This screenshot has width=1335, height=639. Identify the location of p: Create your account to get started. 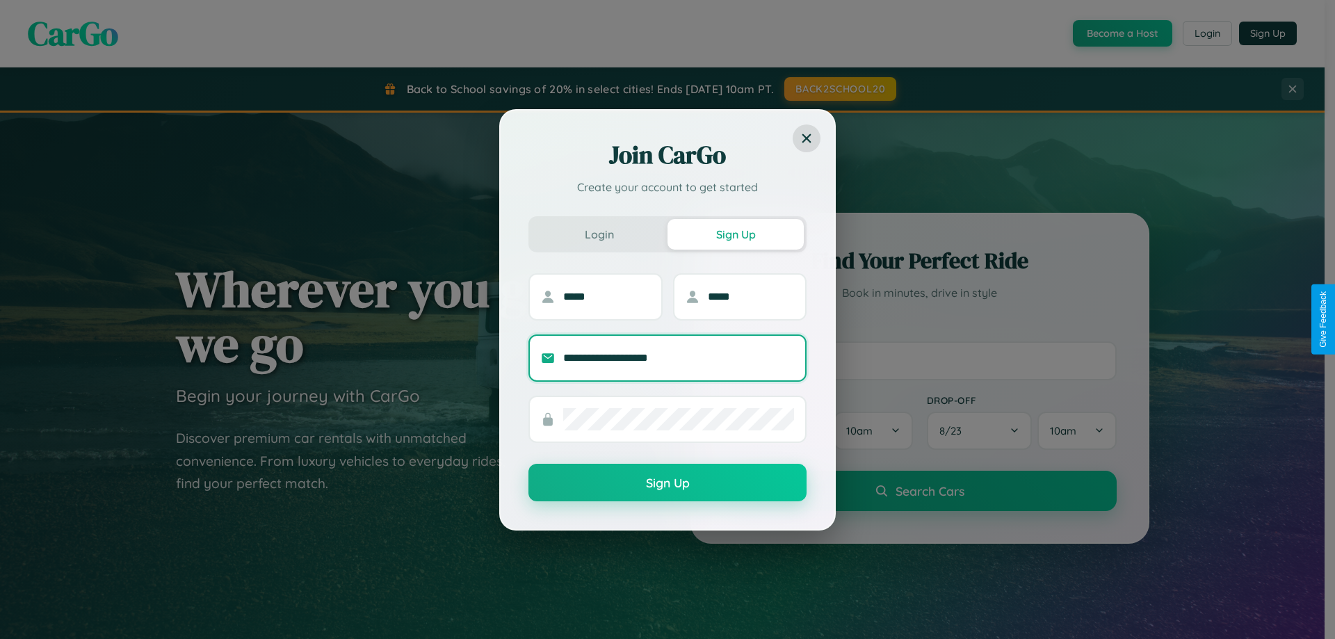
(667, 187).